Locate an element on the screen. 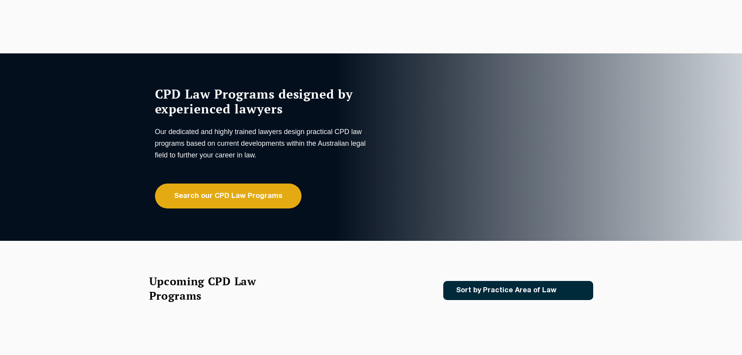  img: Icon is located at coordinates (573, 290).